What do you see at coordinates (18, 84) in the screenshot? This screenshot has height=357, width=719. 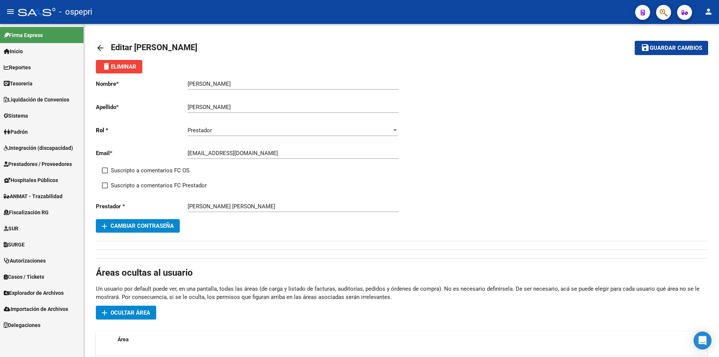 I see `span: Tesorería` at bounding box center [18, 84].